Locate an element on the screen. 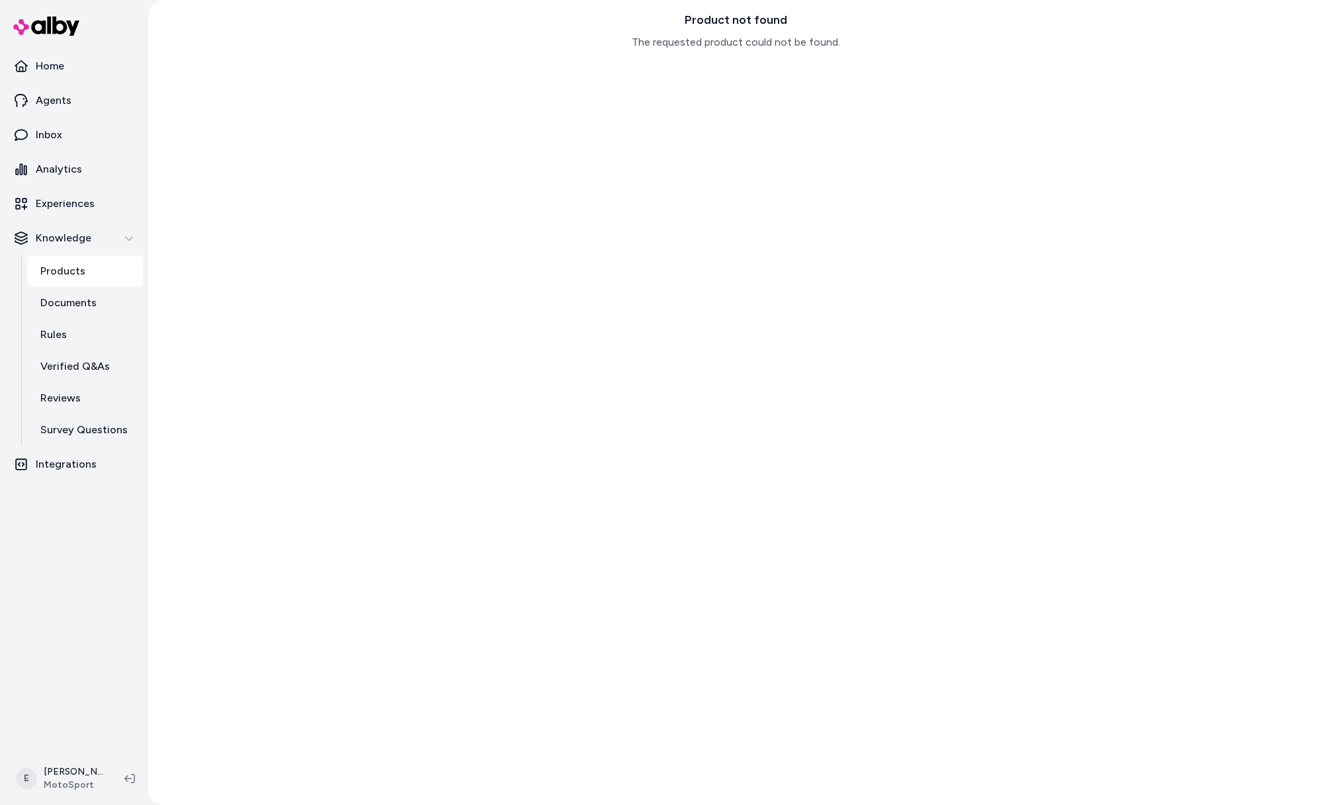 This screenshot has width=1323, height=805. span: E is located at coordinates (26, 779).